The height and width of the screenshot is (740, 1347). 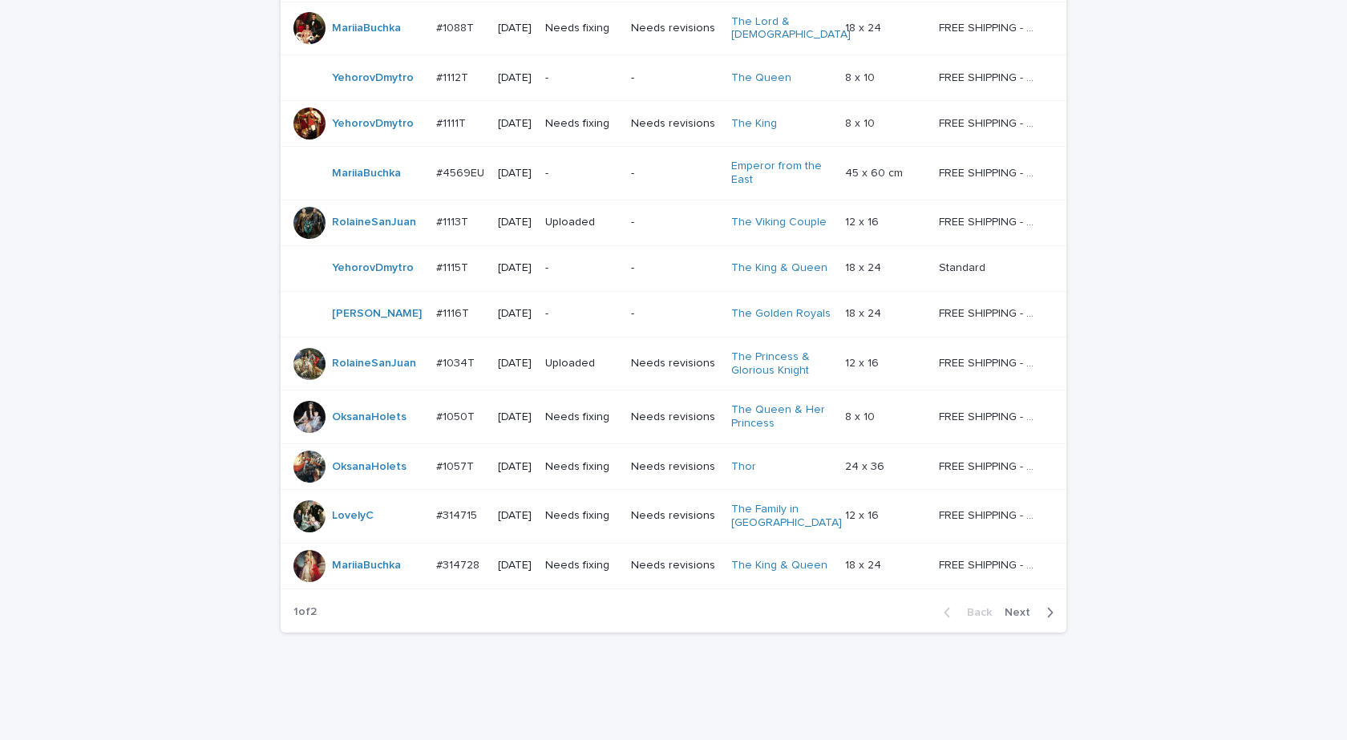 I want to click on a: RolaineSanJuan, so click(x=374, y=363).